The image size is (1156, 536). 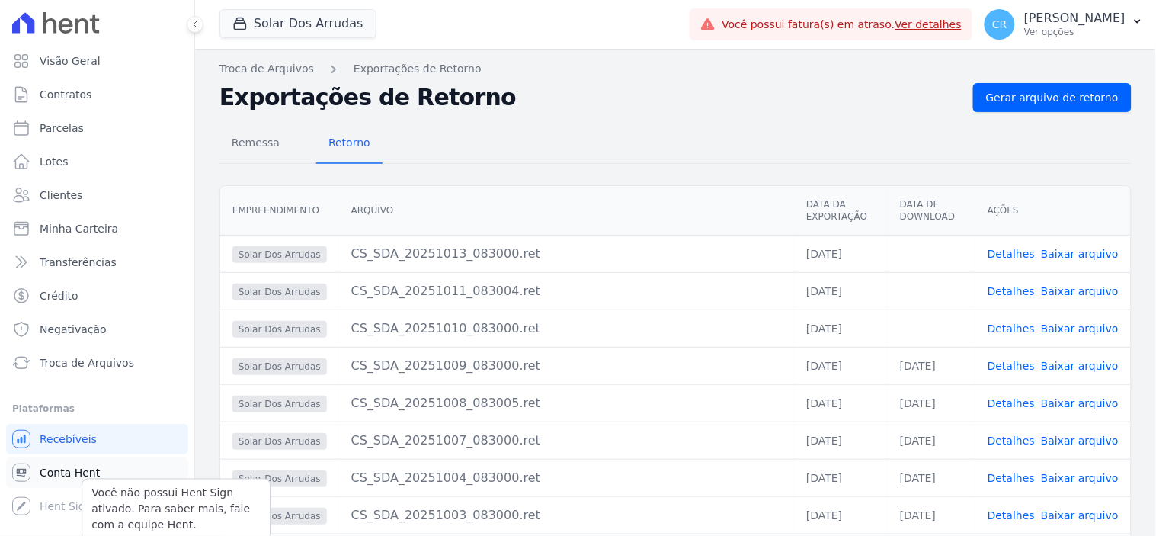 I want to click on span: Lotes, so click(x=54, y=162).